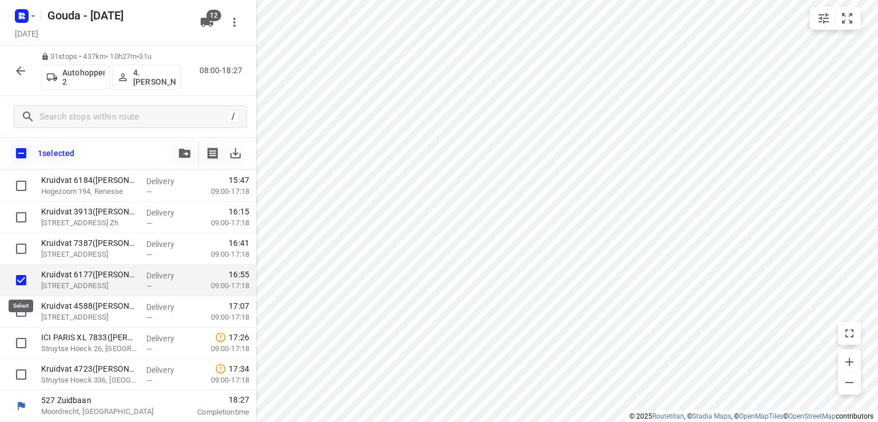 The height and width of the screenshot is (422, 878). What do you see at coordinates (145, 56) in the screenshot?
I see `span: 31u` at bounding box center [145, 56].